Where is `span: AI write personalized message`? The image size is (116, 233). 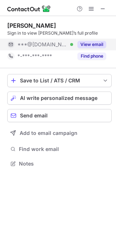 span: AI write personalized message is located at coordinates (59, 98).